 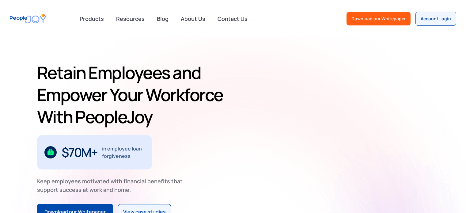 What do you see at coordinates (123, 152) in the screenshot?
I see `div: in employee loan forgiveness` at bounding box center [123, 152].